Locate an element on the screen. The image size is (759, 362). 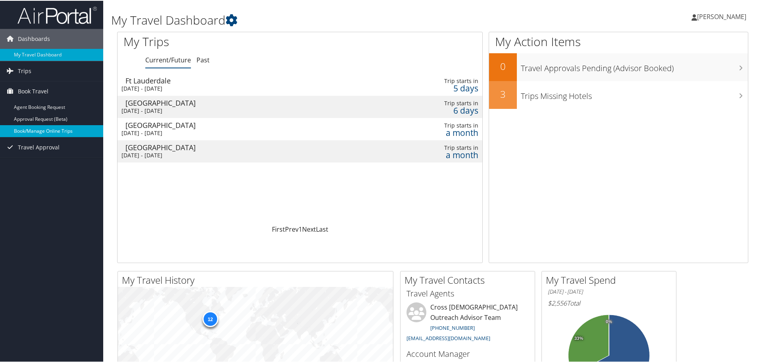
h2: 3 is located at coordinates (503, 93).